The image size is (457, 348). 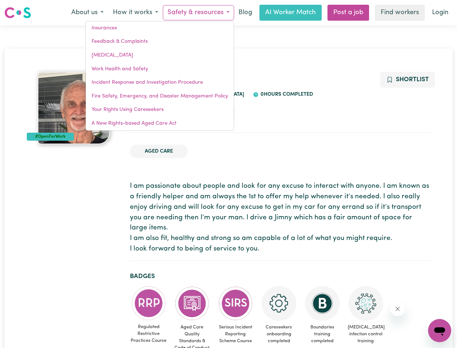 I want to click on img: CS Academy: Careseekers Onboarding course completed, so click(x=279, y=303).